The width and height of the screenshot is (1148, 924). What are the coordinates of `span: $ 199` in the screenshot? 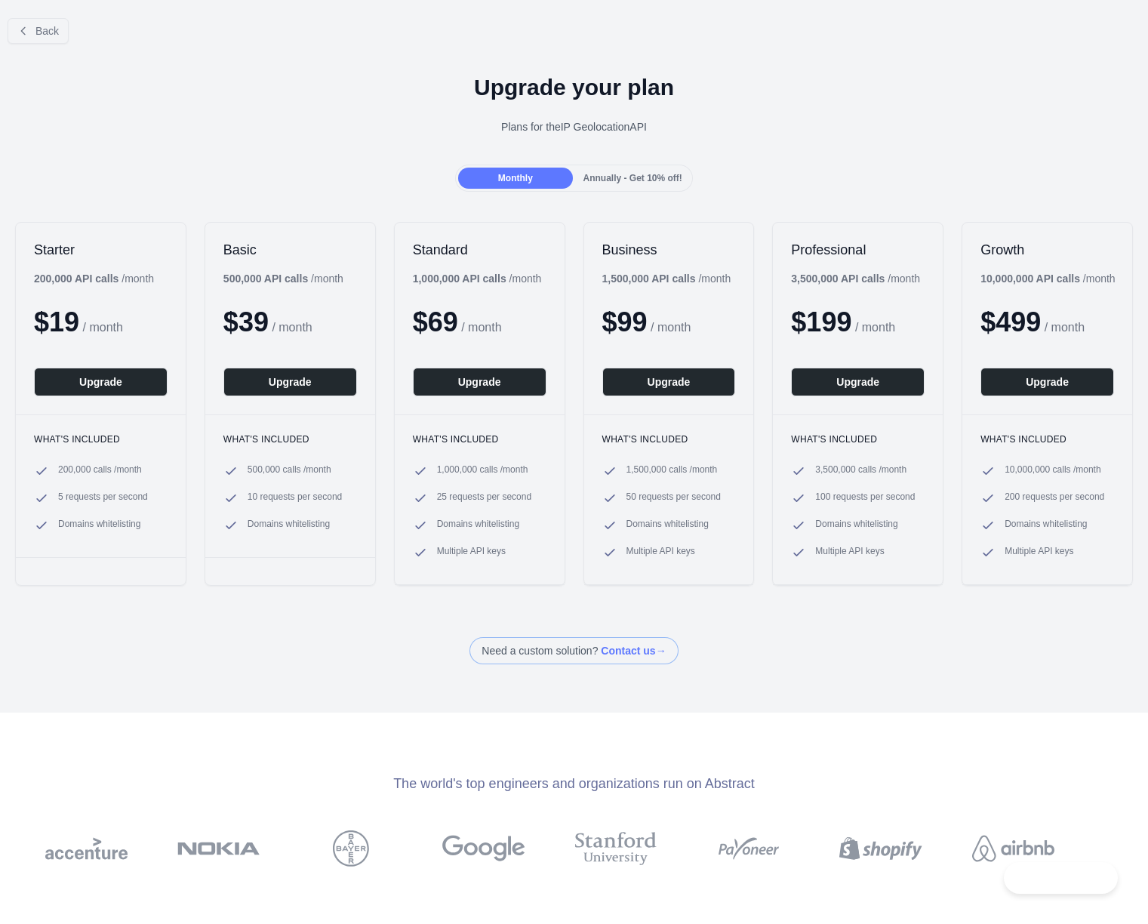 It's located at (821, 322).